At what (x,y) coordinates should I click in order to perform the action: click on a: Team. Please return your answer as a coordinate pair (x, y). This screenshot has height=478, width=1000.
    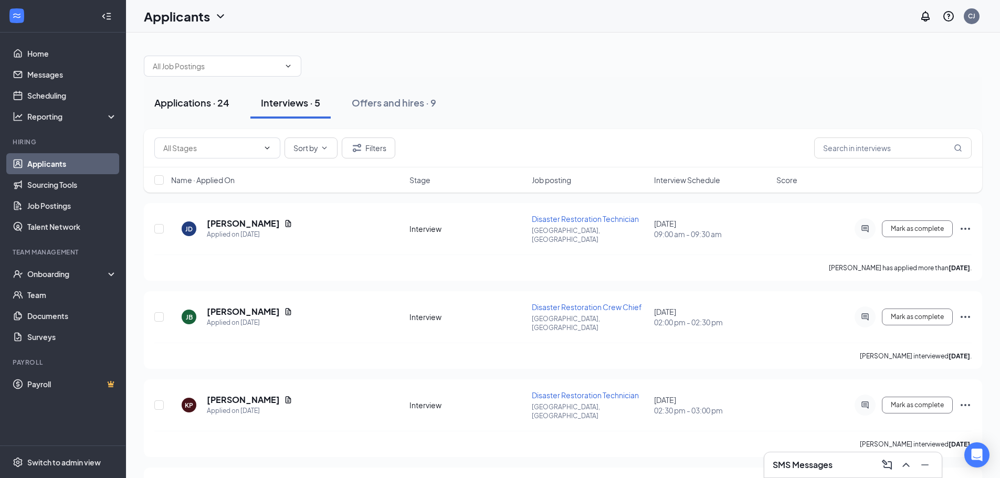
    Looking at the image, I should click on (72, 295).